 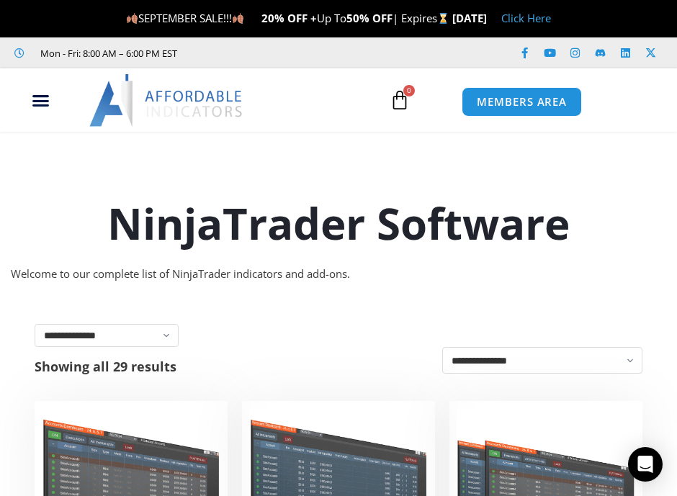 I want to click on strong: 50% OFF, so click(x=369, y=18).